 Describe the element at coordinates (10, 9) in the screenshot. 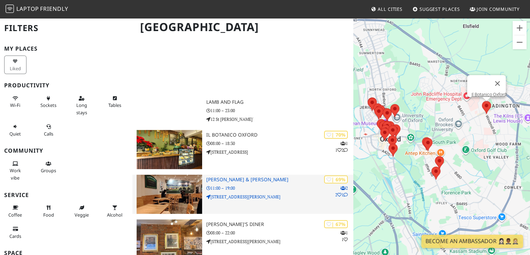

I see `img: LaptopFriendly` at that location.